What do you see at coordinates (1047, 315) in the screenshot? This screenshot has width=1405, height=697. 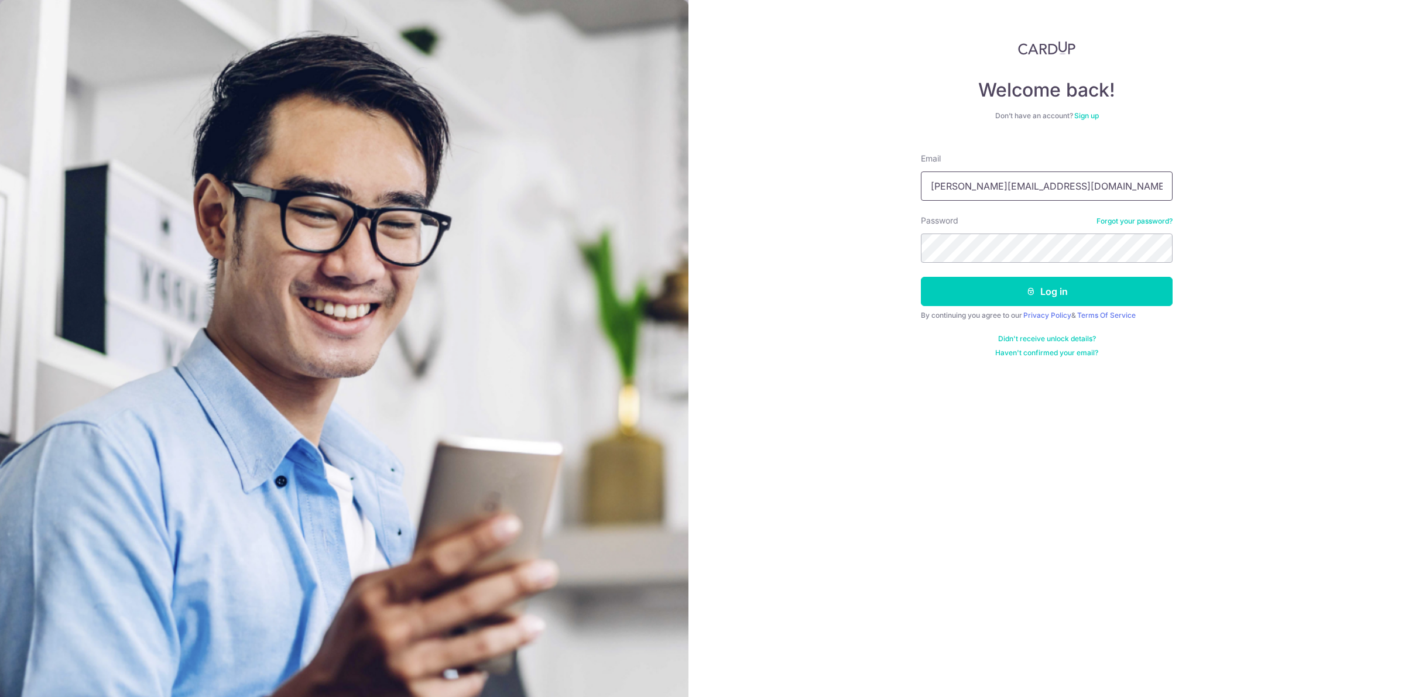 I see `a: Privacy Policy` at bounding box center [1047, 315].